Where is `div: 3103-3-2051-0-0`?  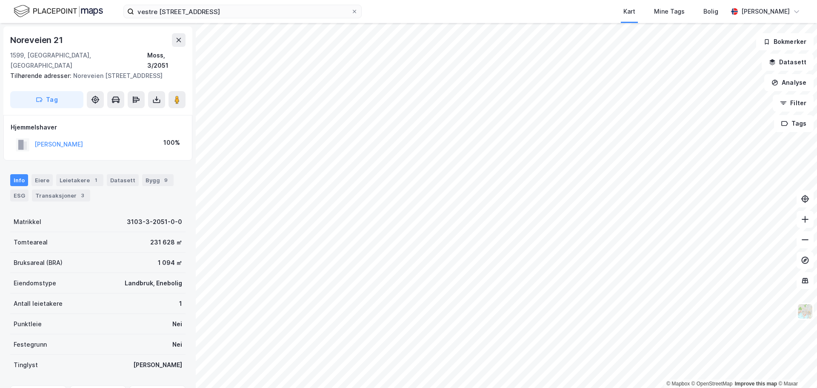
div: 3103-3-2051-0-0 is located at coordinates (154, 222).